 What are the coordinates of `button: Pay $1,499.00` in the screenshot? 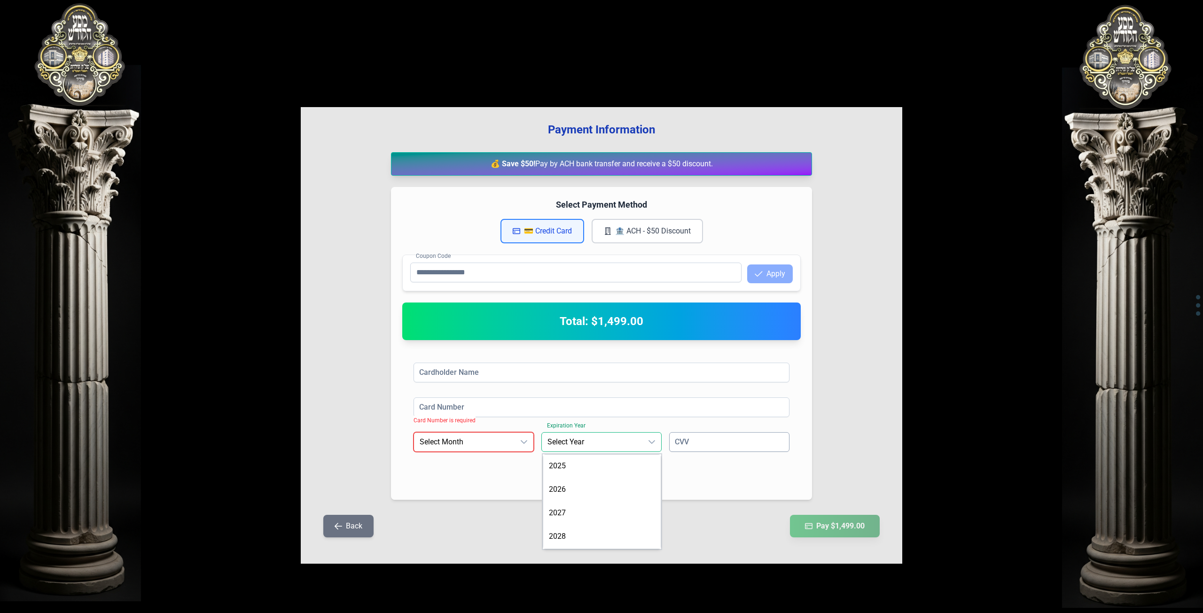 It's located at (835, 526).